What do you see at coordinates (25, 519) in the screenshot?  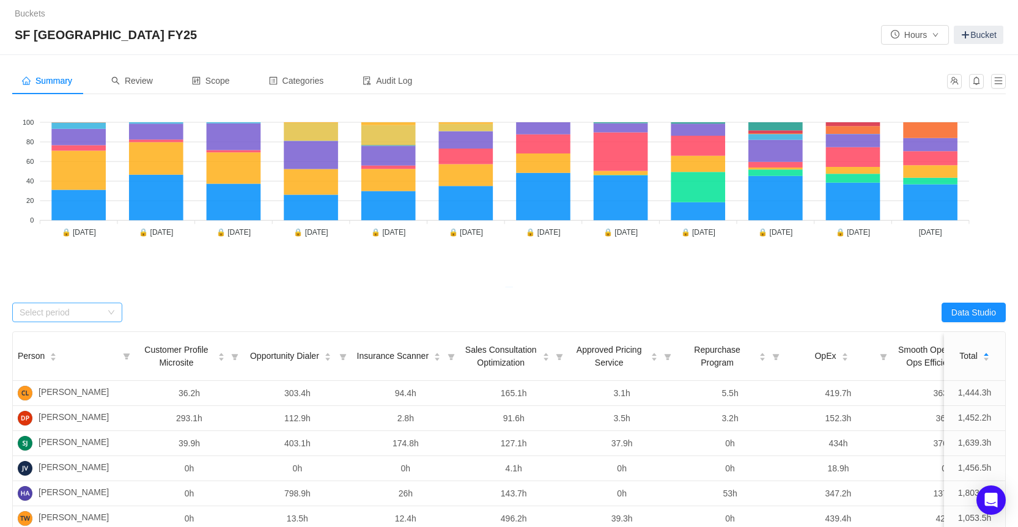 I see `img: TW` at bounding box center [25, 519].